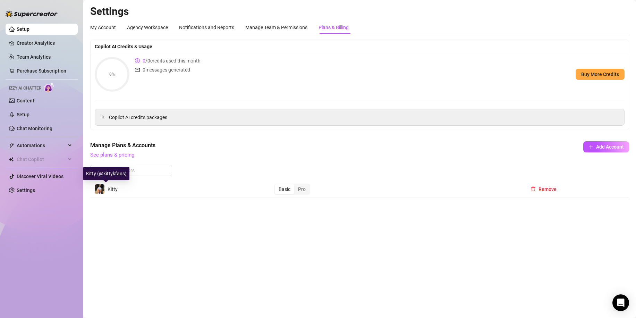  Describe the element at coordinates (132, 170) in the screenshot. I see `input: Search creators` at that location.